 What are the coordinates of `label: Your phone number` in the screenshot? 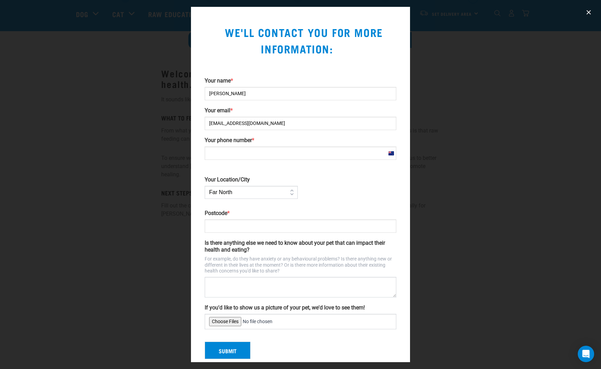 It's located at (300, 140).